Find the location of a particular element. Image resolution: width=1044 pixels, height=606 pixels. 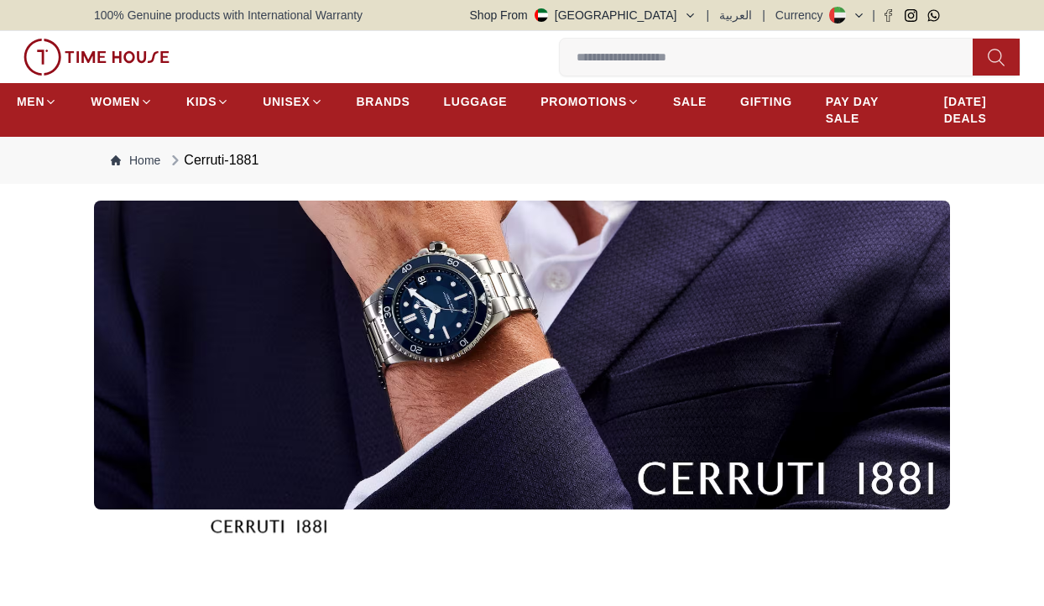

a: MEN is located at coordinates (37, 102).